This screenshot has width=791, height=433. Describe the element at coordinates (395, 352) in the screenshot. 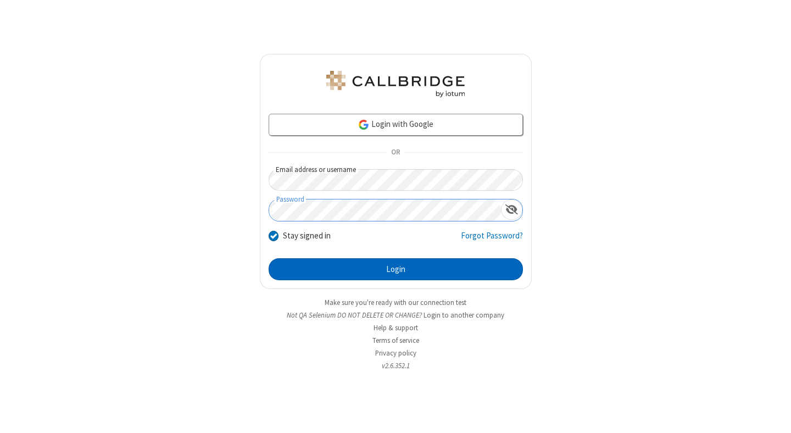

I see `a: Privacy policy` at that location.